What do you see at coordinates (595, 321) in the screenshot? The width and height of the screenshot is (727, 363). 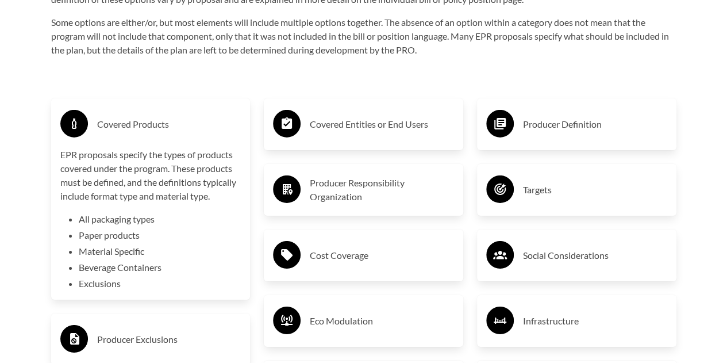 I see `h3: Infrastructure` at bounding box center [595, 321].